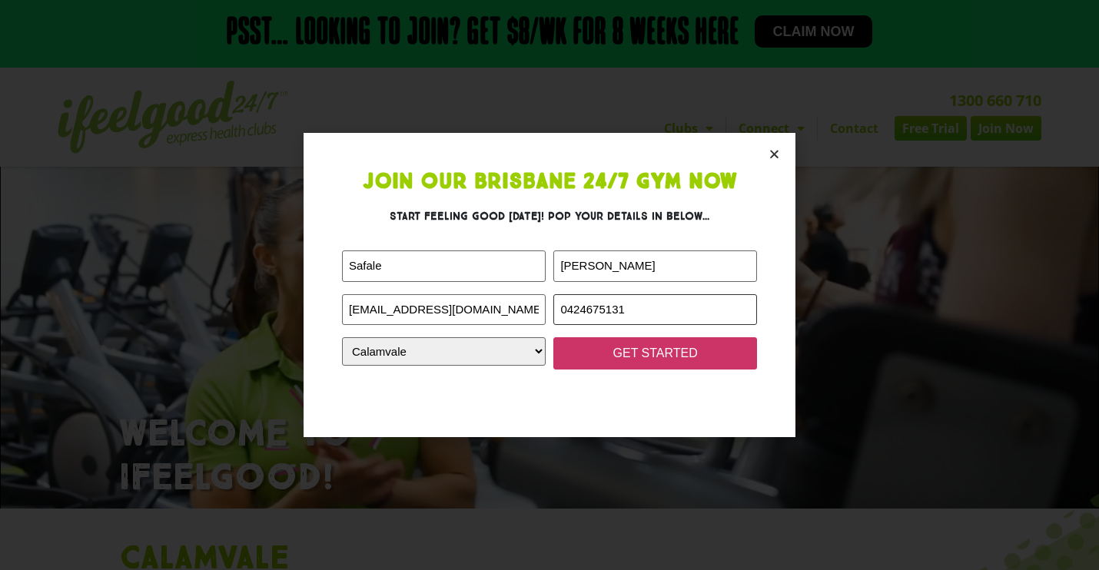  What do you see at coordinates (443, 266) in the screenshot?
I see `input: FIRST NAME` at bounding box center [443, 266].